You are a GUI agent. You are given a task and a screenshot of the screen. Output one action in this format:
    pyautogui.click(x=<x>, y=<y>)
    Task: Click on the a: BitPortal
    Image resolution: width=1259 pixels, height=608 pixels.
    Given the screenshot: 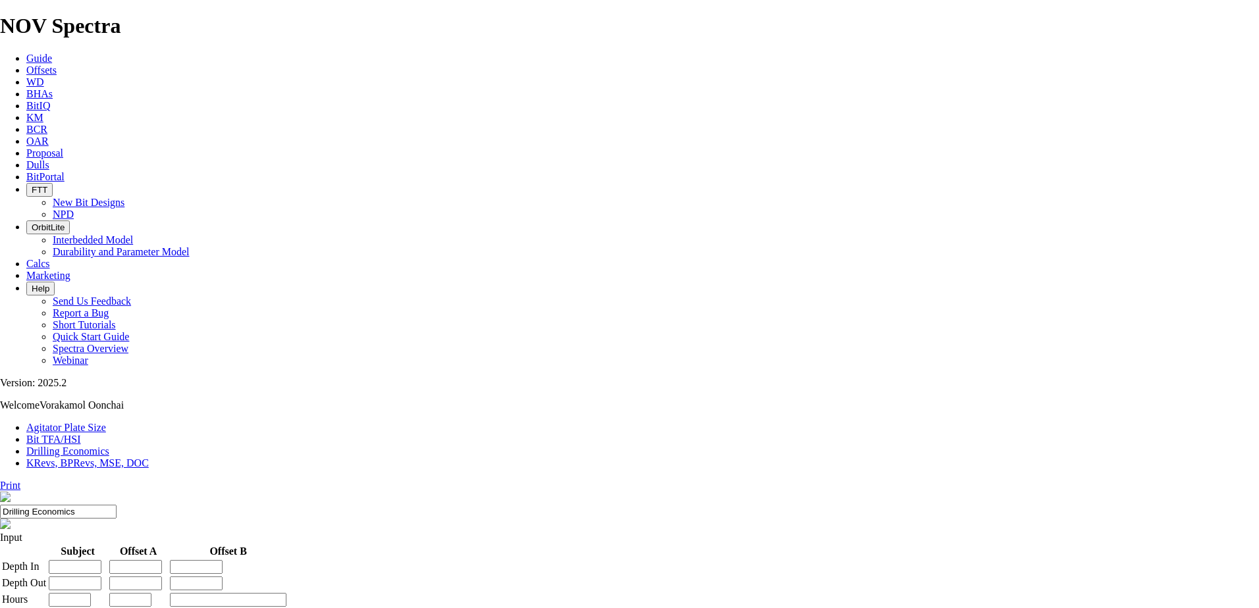 What is the action you would take?
    pyautogui.click(x=45, y=176)
    